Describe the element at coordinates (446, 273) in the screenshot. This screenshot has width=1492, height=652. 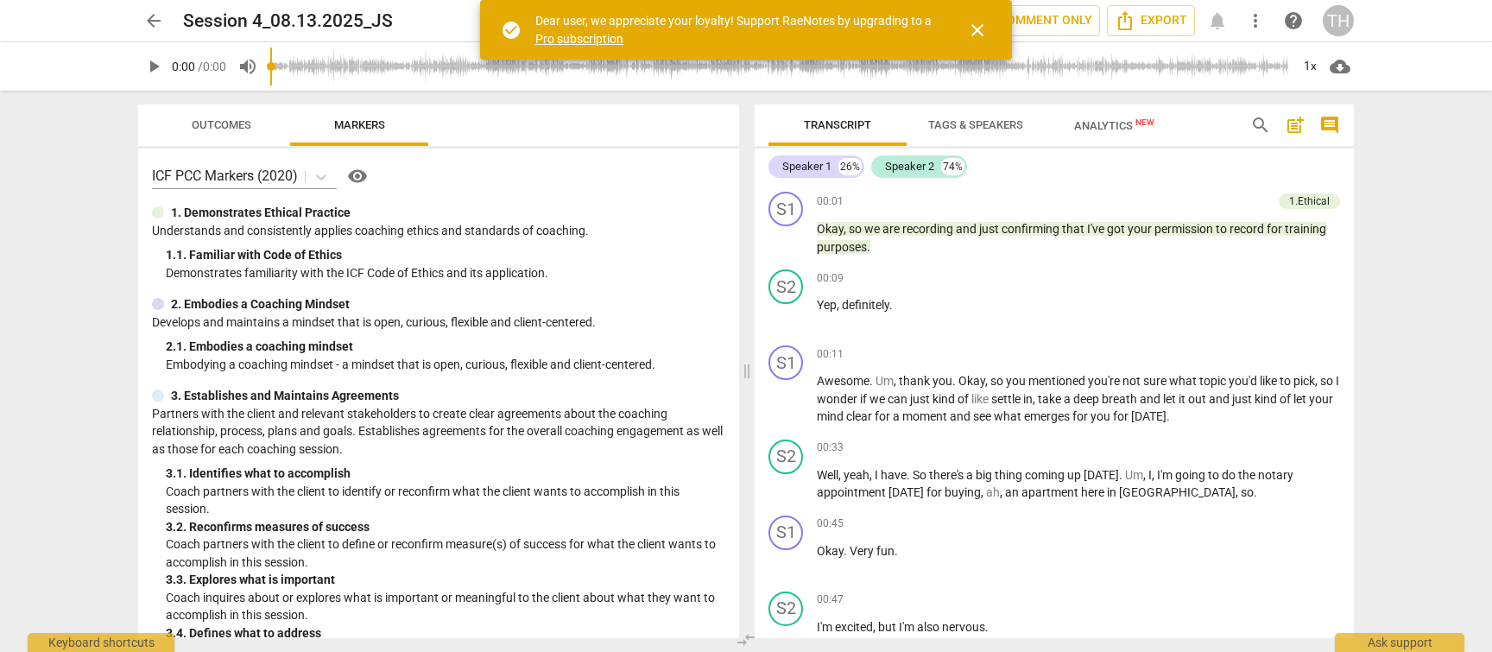
I see `p: Demonstrates familiarity with the ICF Code of Ethics and its application.` at that location.